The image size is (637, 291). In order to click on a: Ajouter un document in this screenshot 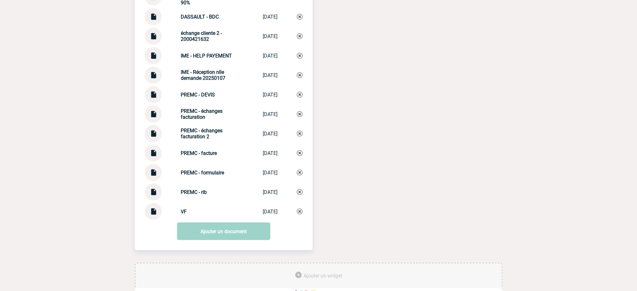, I will do `click(223, 231)`.